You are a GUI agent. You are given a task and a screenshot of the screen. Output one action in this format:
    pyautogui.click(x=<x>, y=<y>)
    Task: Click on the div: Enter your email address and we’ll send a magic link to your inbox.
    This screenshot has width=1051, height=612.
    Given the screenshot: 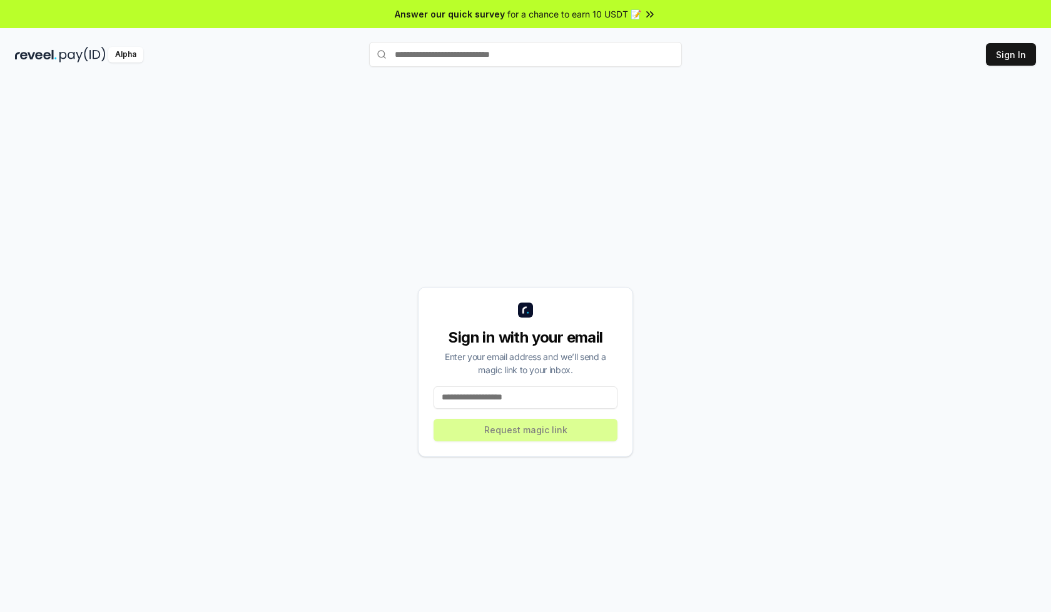 What is the action you would take?
    pyautogui.click(x=525, y=363)
    